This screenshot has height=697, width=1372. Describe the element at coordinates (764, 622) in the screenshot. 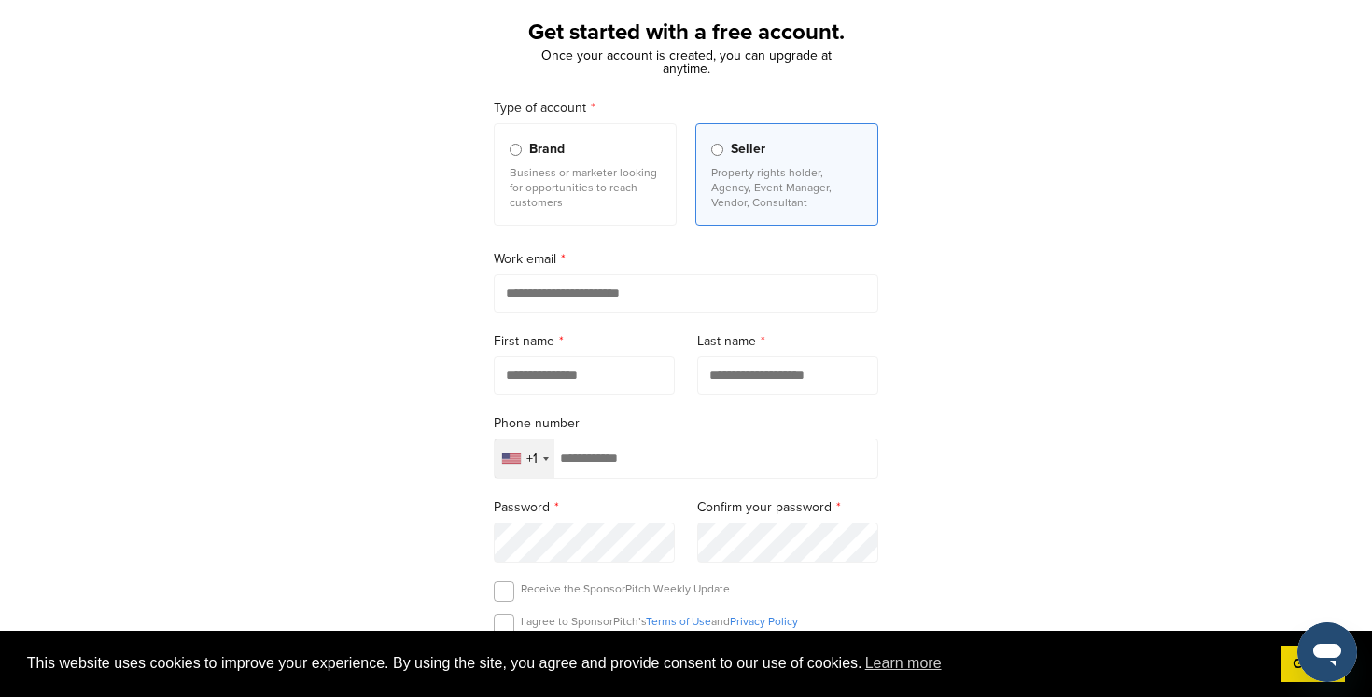

I see `a: Privacy Policy` at that location.